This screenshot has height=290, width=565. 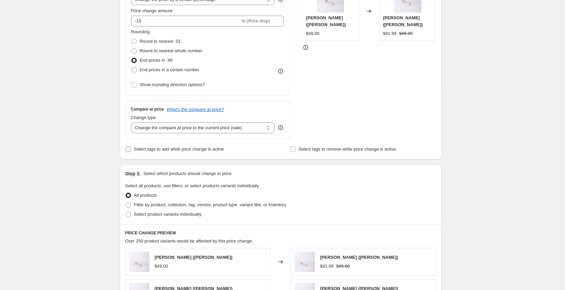 I want to click on input: -15, so click(x=186, y=21).